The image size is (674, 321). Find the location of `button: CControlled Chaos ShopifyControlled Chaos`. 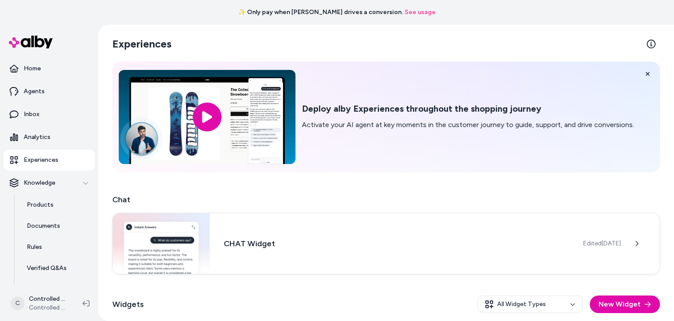

button: CControlled Chaos ShopifyControlled Chaos is located at coordinates (40, 303).